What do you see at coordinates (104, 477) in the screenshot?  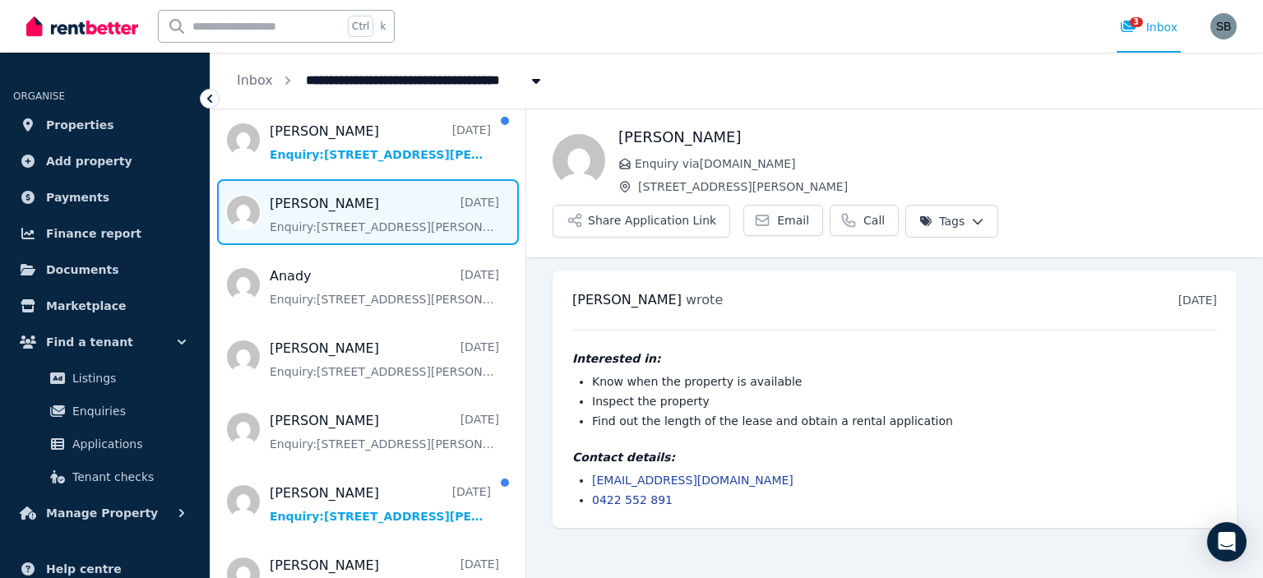 I see `a: Tenant checks` at bounding box center [104, 477].